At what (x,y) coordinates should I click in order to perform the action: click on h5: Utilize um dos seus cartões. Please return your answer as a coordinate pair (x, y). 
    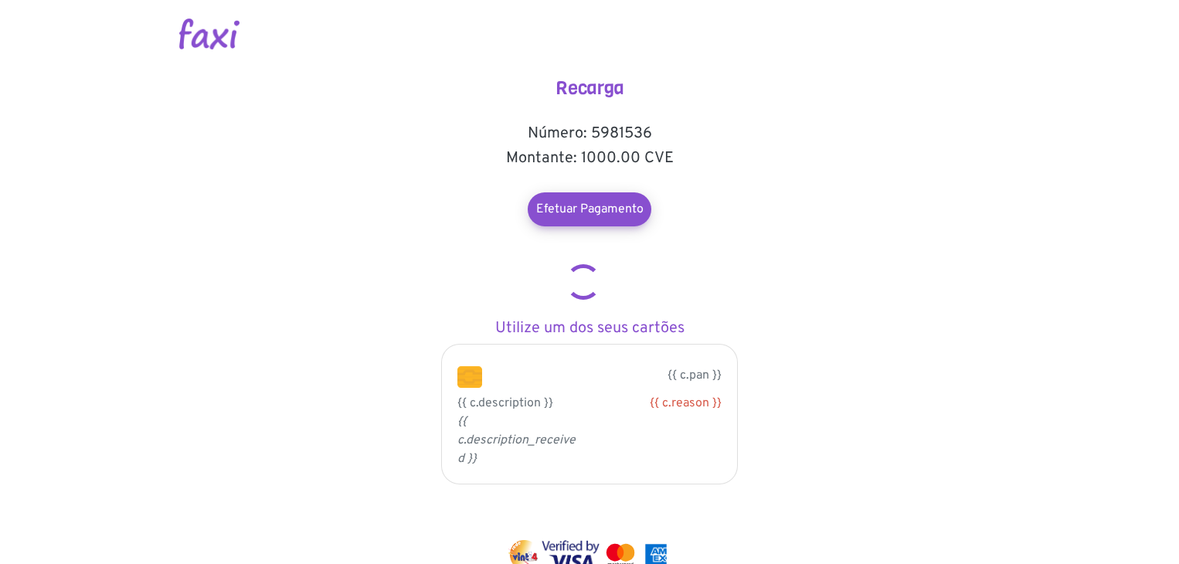
    Looking at the image, I should click on (589, 328).